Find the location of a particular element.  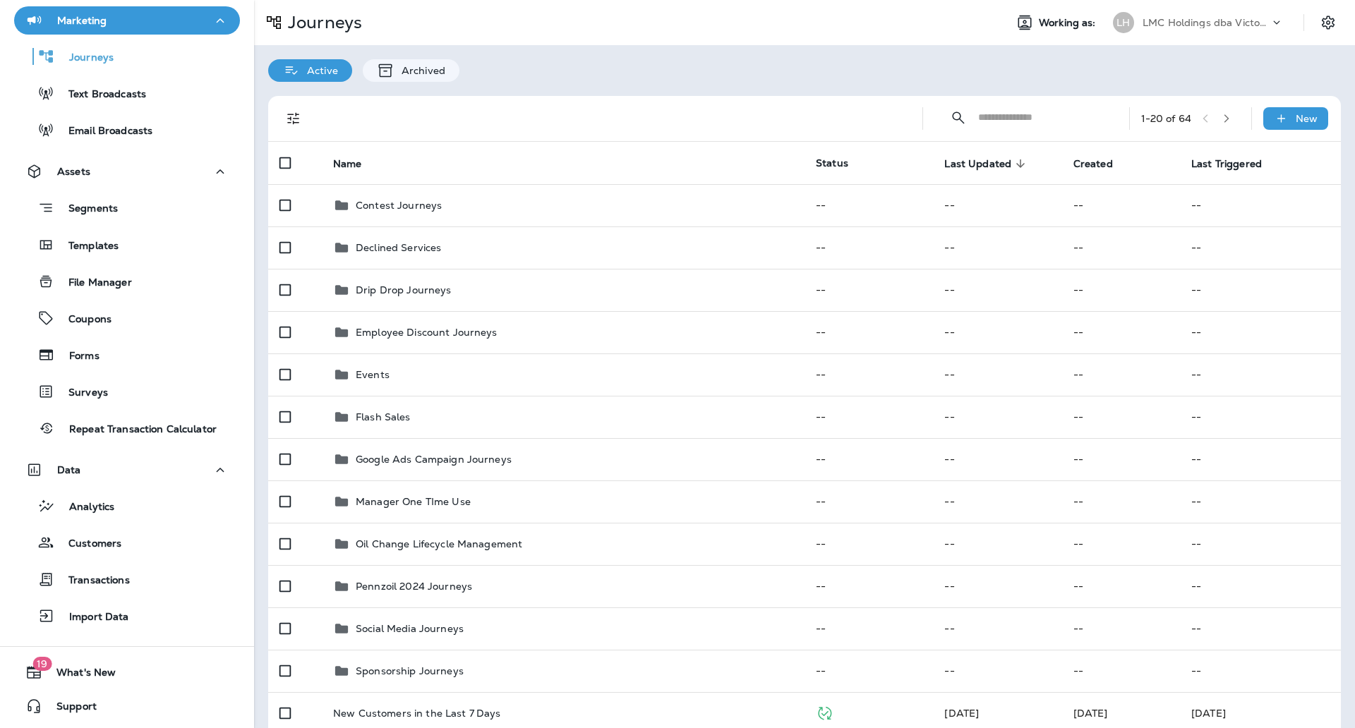

span: Developer Integrations is located at coordinates (961, 713).